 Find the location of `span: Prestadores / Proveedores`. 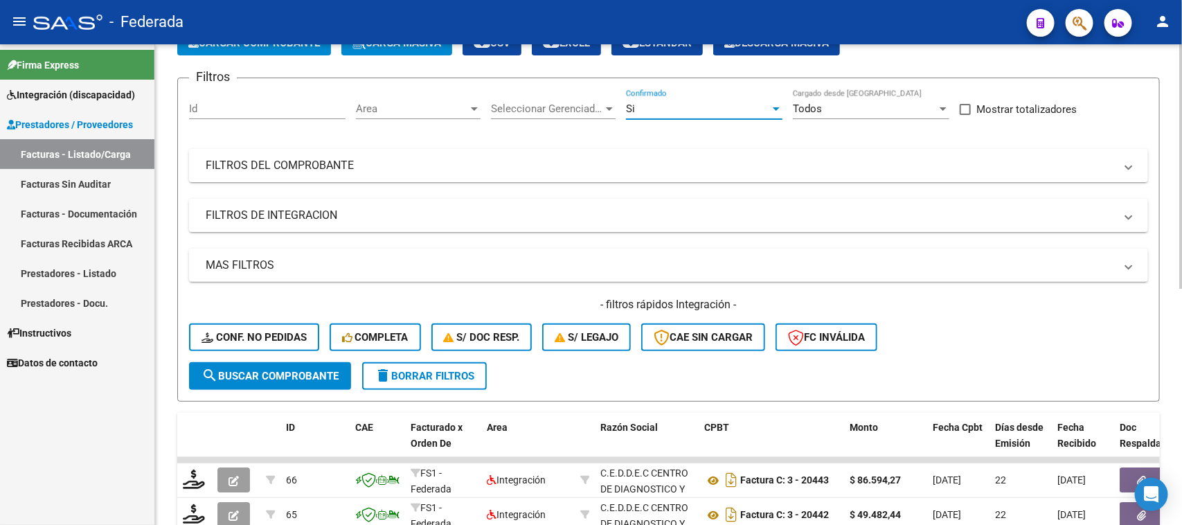

span: Prestadores / Proveedores is located at coordinates (70, 125).